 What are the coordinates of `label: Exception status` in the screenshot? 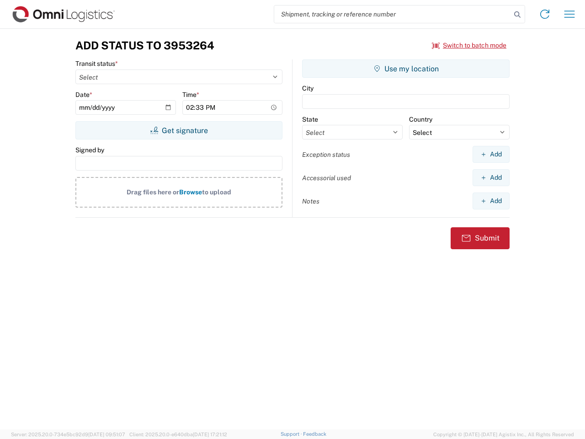 It's located at (326, 155).